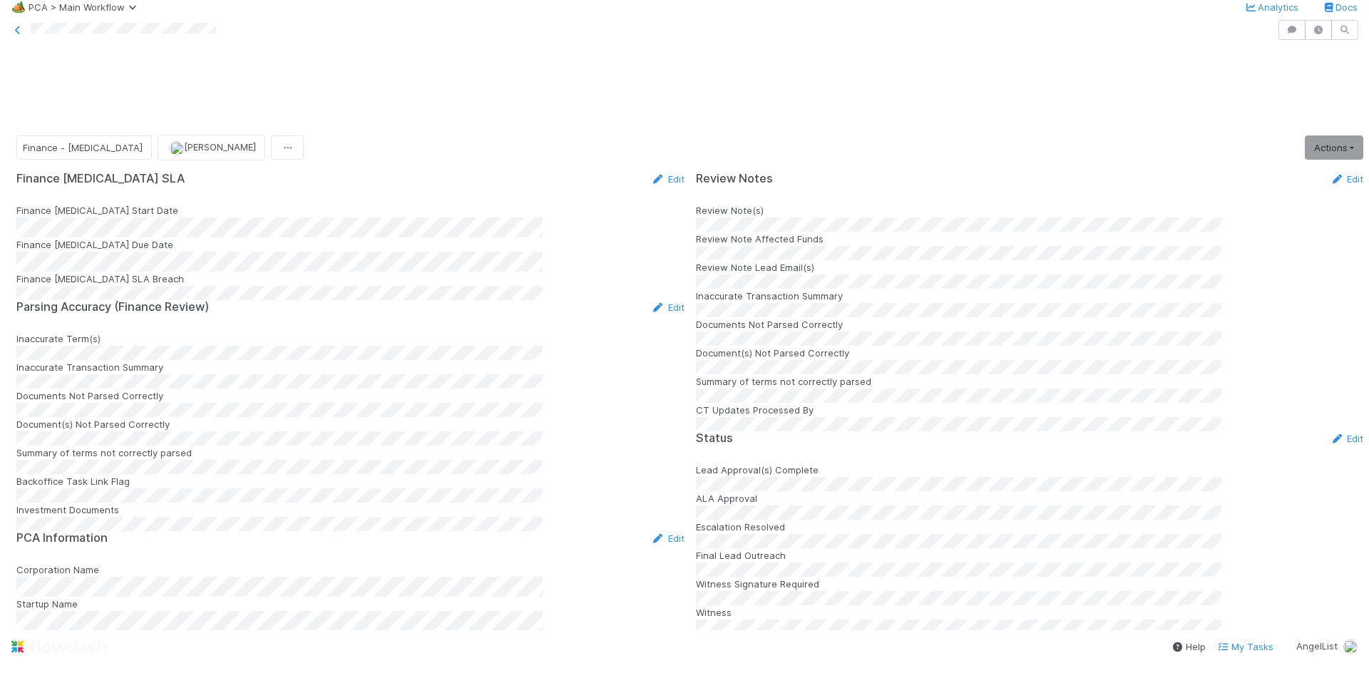 This screenshot has width=1369, height=683. Describe the element at coordinates (1339, 7) in the screenshot. I see `a: Docs` at that location.